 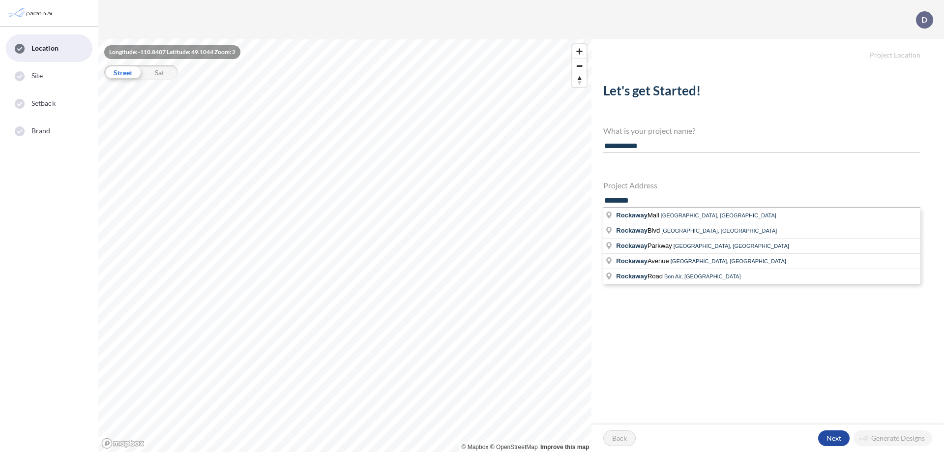 I want to click on span: Mall, so click(x=638, y=215).